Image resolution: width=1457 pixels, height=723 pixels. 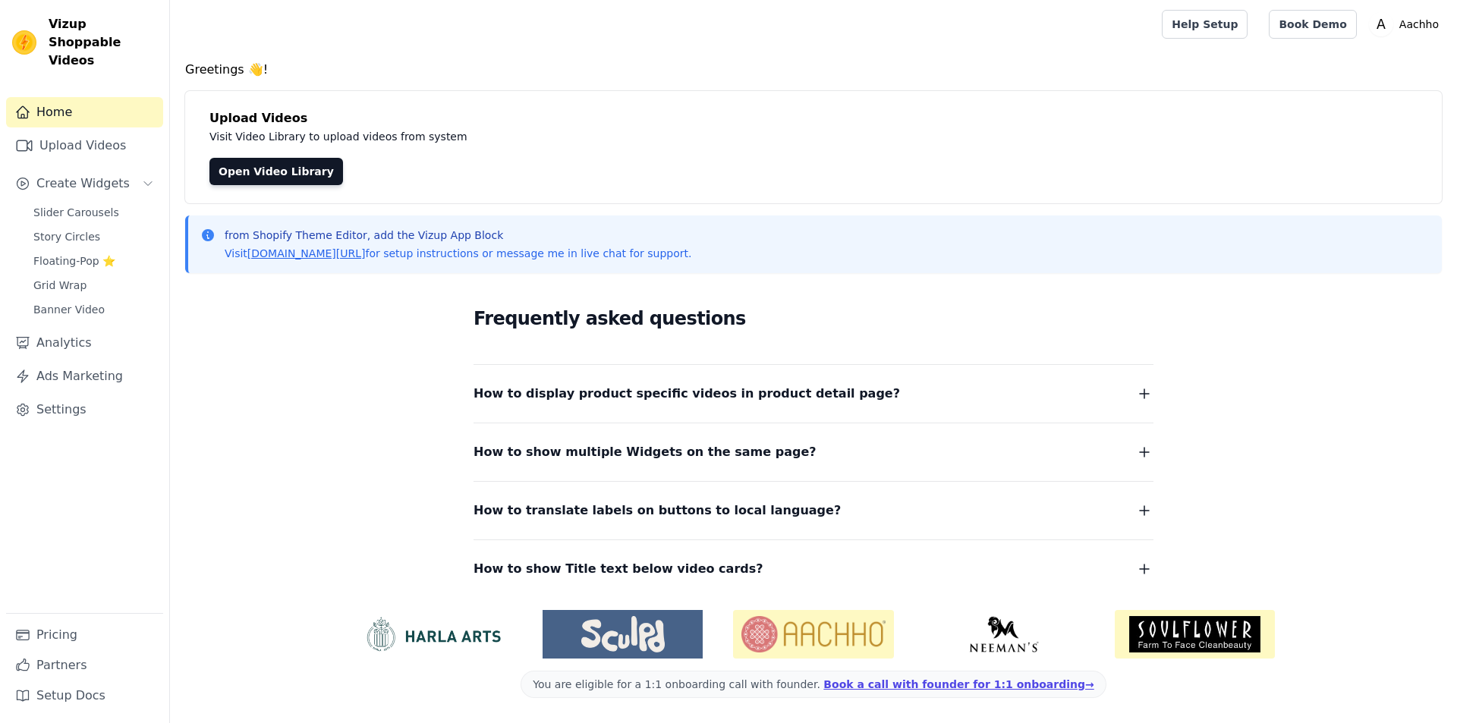 What do you see at coordinates (93, 237) in the screenshot?
I see `a: Story Circles` at bounding box center [93, 237].